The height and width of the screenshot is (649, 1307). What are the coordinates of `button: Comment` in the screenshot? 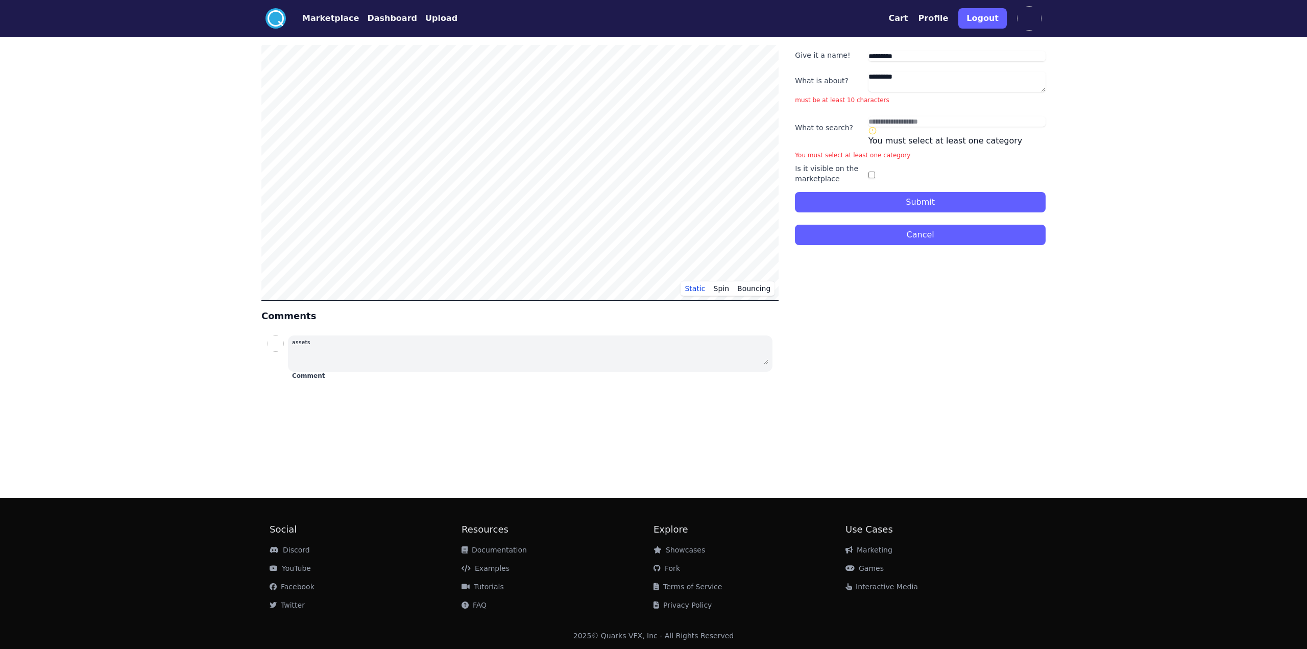 It's located at (308, 376).